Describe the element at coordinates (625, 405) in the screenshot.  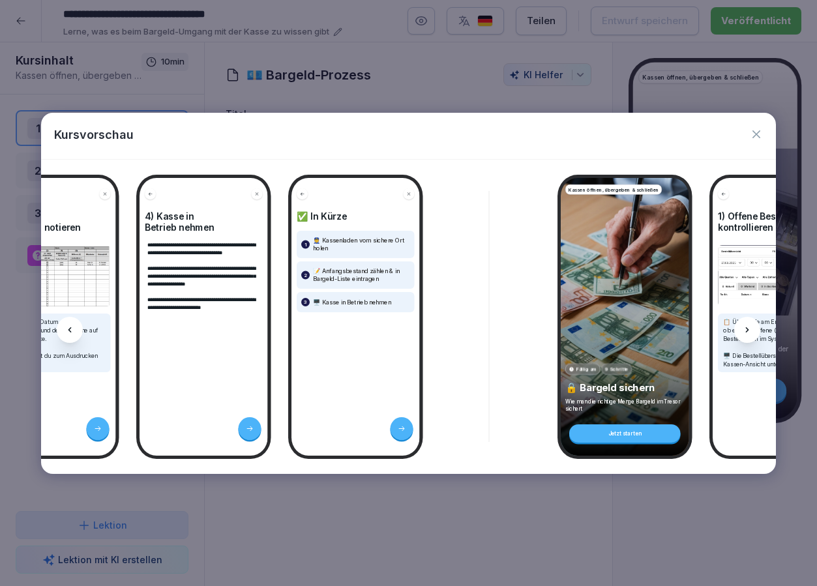
I see `p: Wie man die richtige Menge Bargeld im Tresor sichert` at that location.